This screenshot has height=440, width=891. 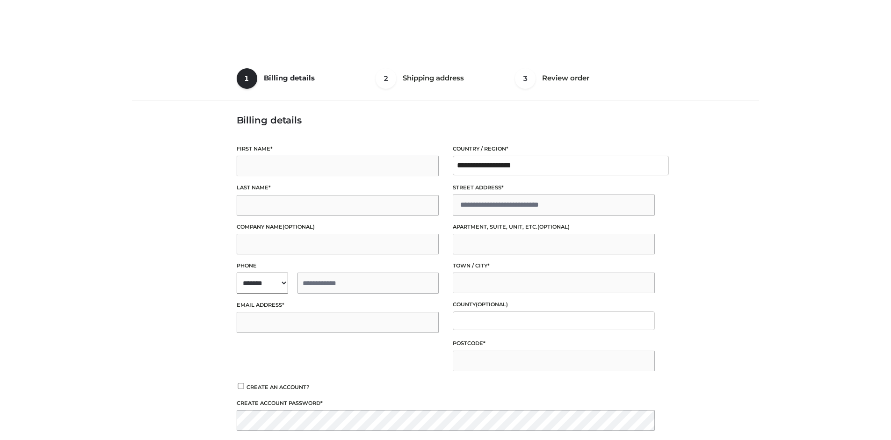 I want to click on label: Postcode, so click(x=554, y=343).